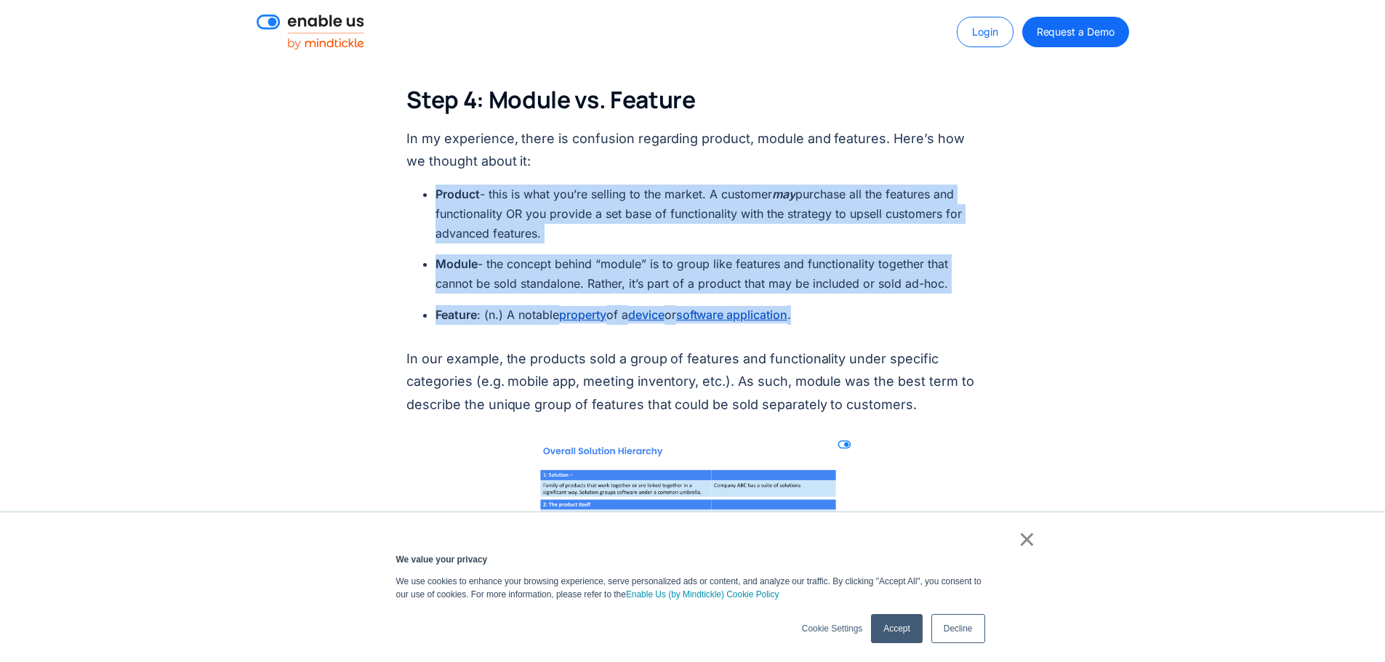 The height and width of the screenshot is (662, 1385). I want to click on a: Login, so click(985, 32).